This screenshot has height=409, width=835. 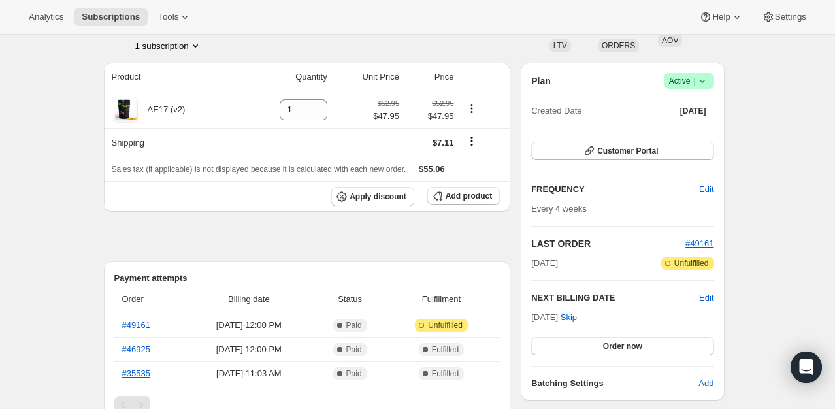 What do you see at coordinates (784, 17) in the screenshot?
I see `button: Settings` at bounding box center [784, 17].